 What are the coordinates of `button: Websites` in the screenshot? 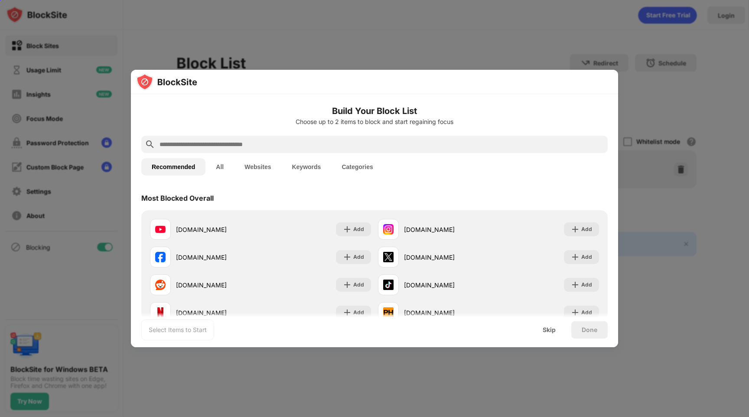 It's located at (257, 167).